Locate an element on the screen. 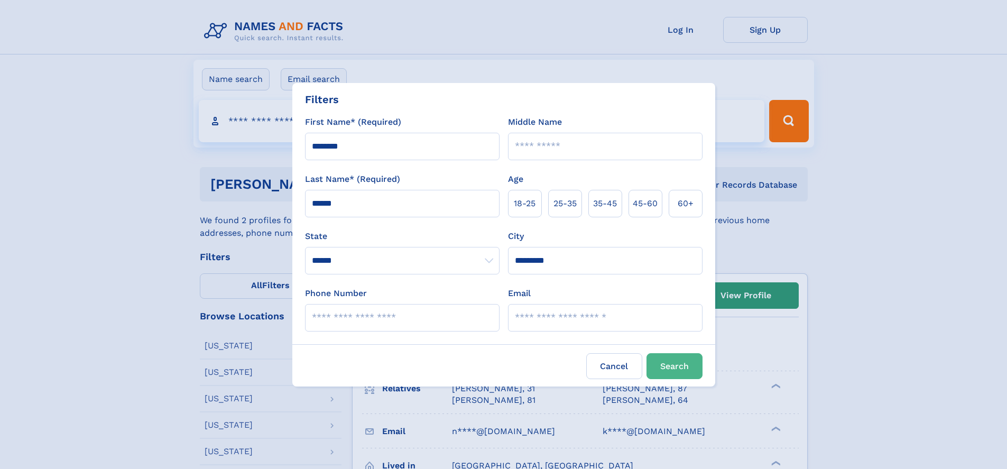 The width and height of the screenshot is (1007, 469). button: Search is located at coordinates (675, 366).